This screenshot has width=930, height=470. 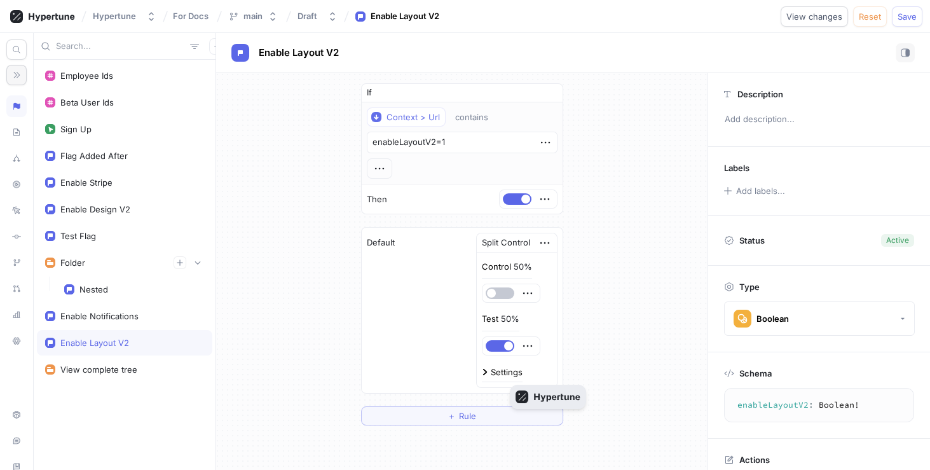 What do you see at coordinates (17, 210) in the screenshot?
I see `div: Logs` at bounding box center [17, 210].